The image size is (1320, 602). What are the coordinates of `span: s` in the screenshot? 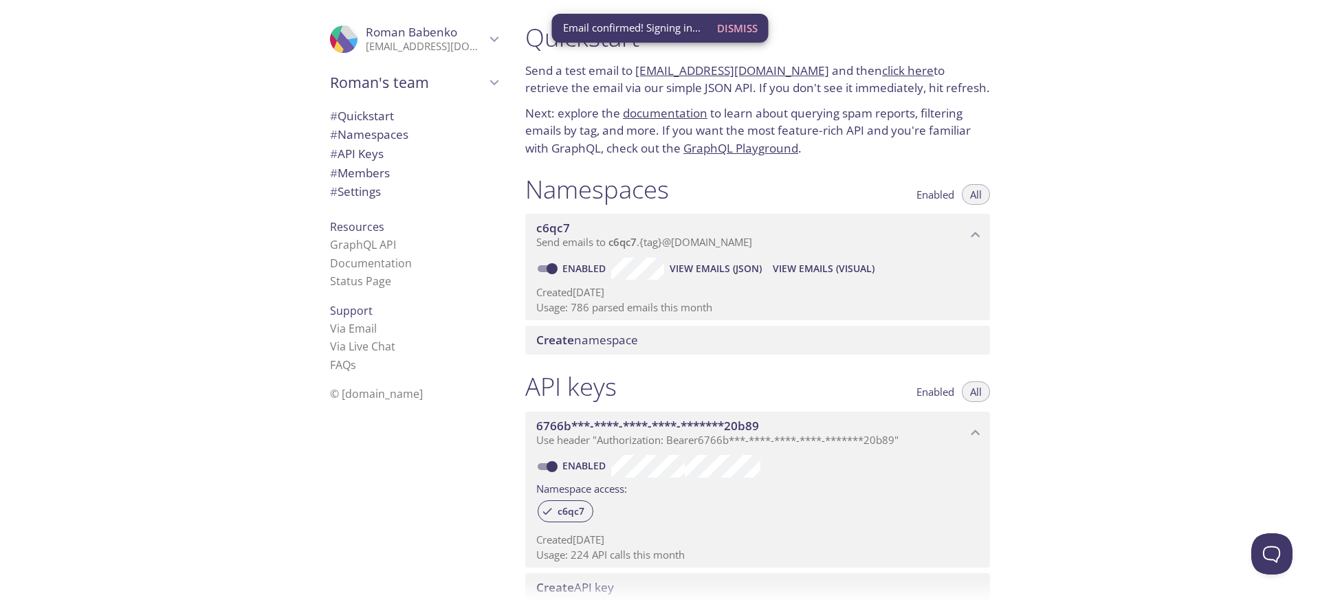 It's located at (353, 365).